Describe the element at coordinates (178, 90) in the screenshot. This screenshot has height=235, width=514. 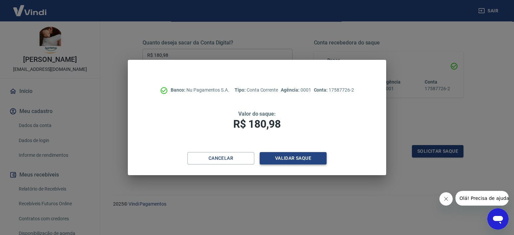
I see `span: Banco:` at that location.